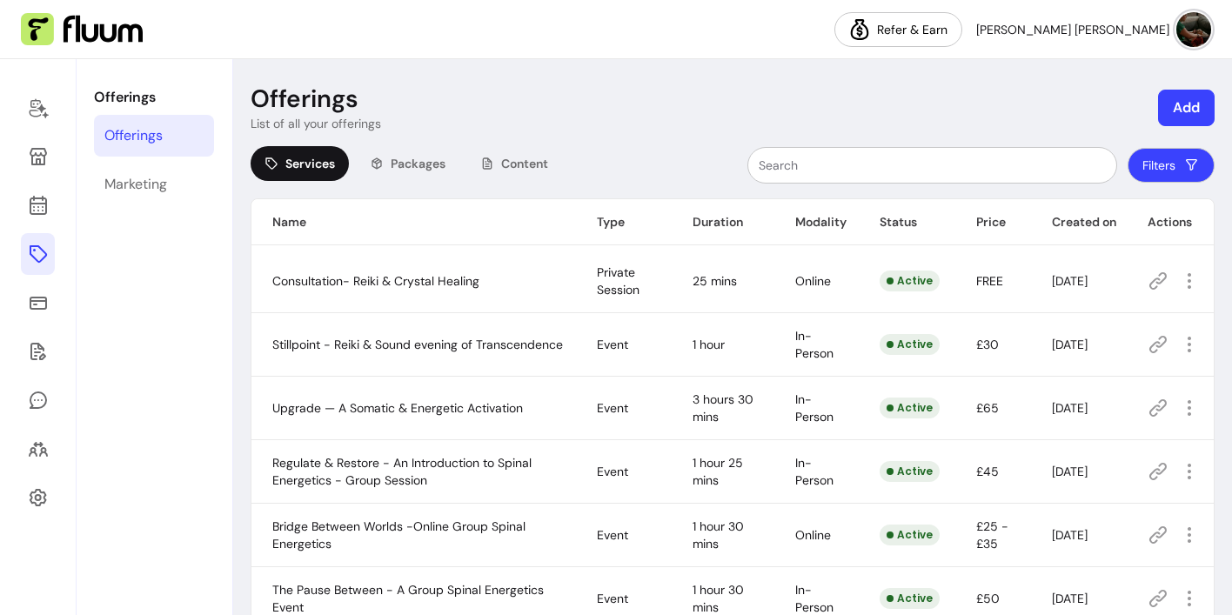  I want to click on span: Private Session, so click(618, 281).